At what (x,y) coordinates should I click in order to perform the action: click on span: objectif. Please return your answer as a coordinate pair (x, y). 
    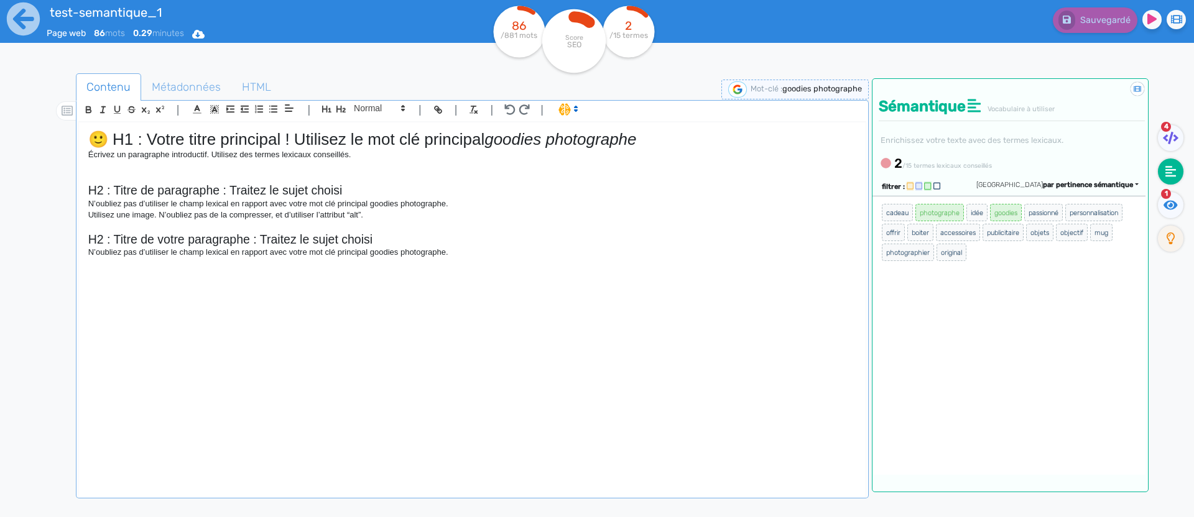
    Looking at the image, I should click on (1072, 233).